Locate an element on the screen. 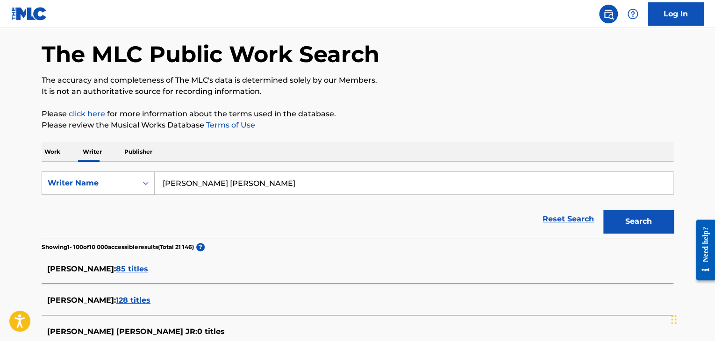  h1: The MLC Public Work Search is located at coordinates (210, 54).